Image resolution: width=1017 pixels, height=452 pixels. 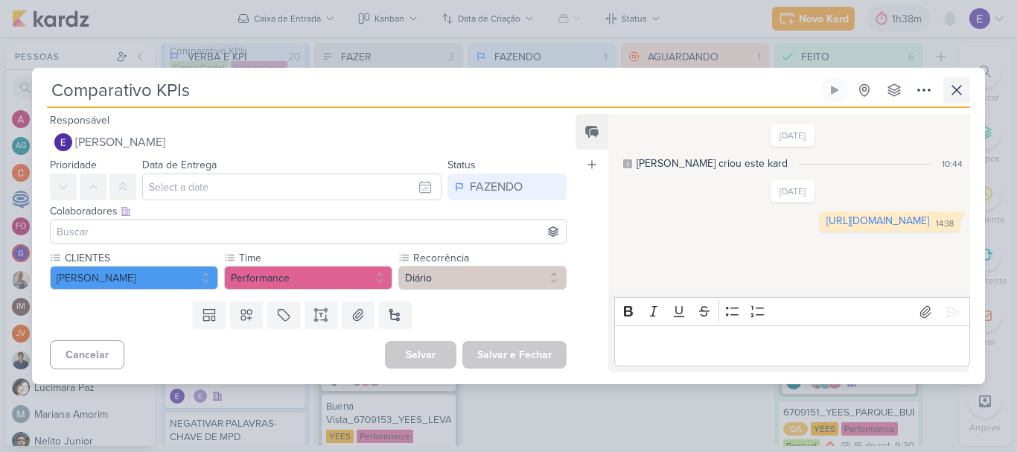 What do you see at coordinates (489, 258) in the screenshot?
I see `label: Recorrência` at bounding box center [489, 258].